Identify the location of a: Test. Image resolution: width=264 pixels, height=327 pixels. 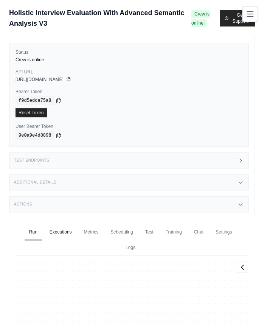
(149, 232).